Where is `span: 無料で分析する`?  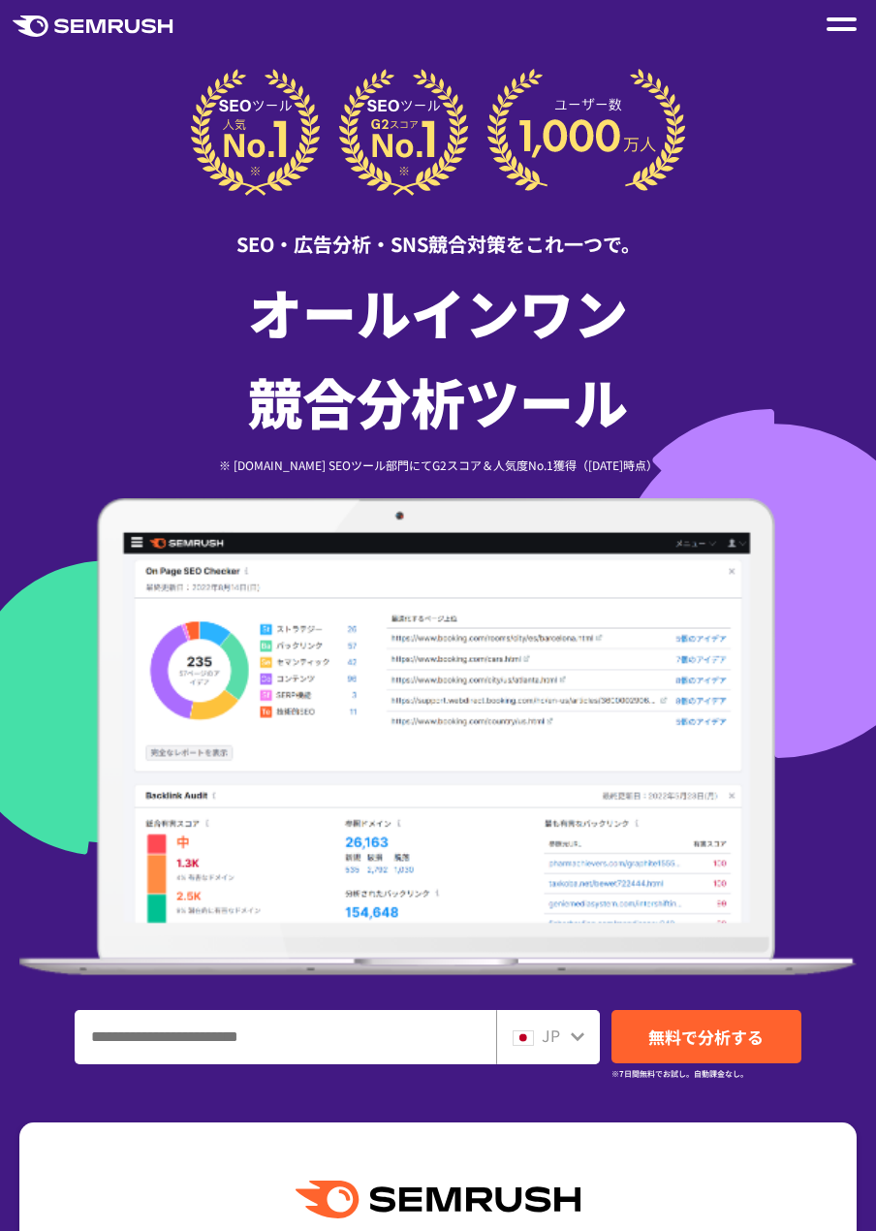 span: 無料で分析する is located at coordinates (705, 1036).